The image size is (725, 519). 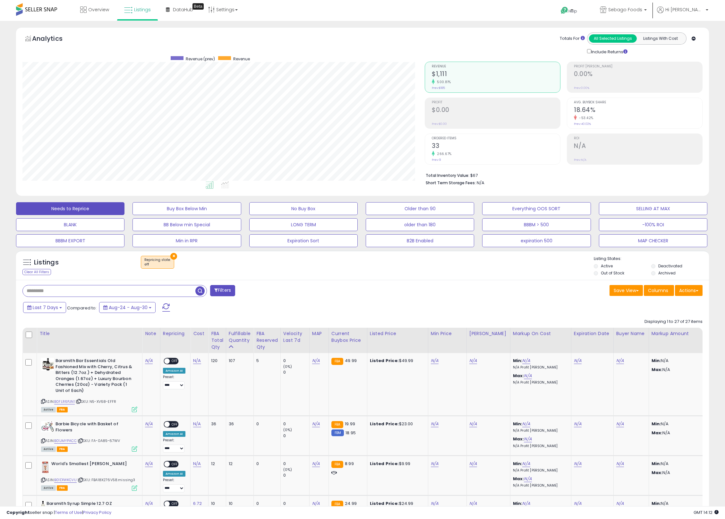 I want to click on span: Ordered Items, so click(x=496, y=138).